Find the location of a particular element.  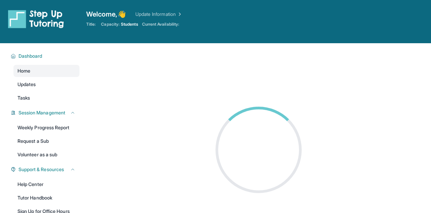

span: Home is located at coordinates (24, 71).